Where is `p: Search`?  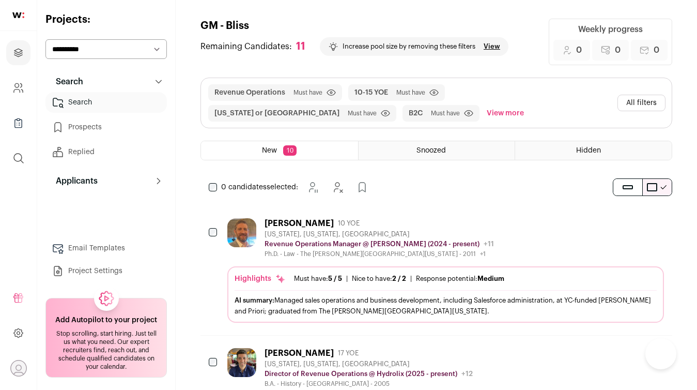 p: Search is located at coordinates (66, 82).